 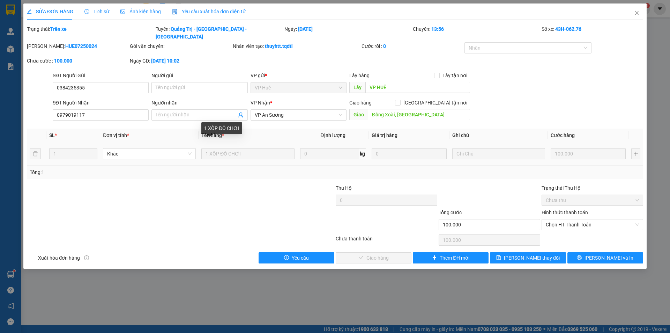 I want to click on button: delete, so click(x=35, y=154).